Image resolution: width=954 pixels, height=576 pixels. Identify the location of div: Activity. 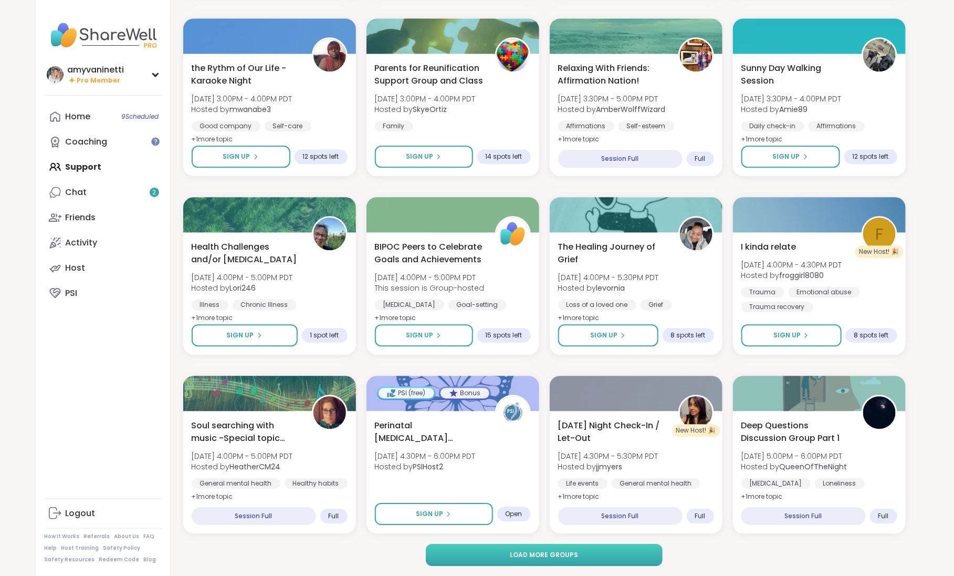
(81, 243).